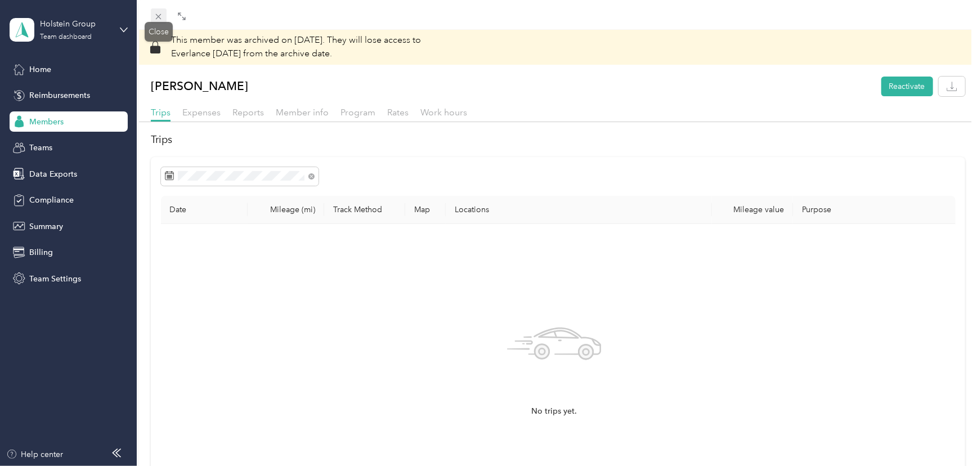  Describe the element at coordinates (398, 112) in the screenshot. I see `span: Rates` at that location.